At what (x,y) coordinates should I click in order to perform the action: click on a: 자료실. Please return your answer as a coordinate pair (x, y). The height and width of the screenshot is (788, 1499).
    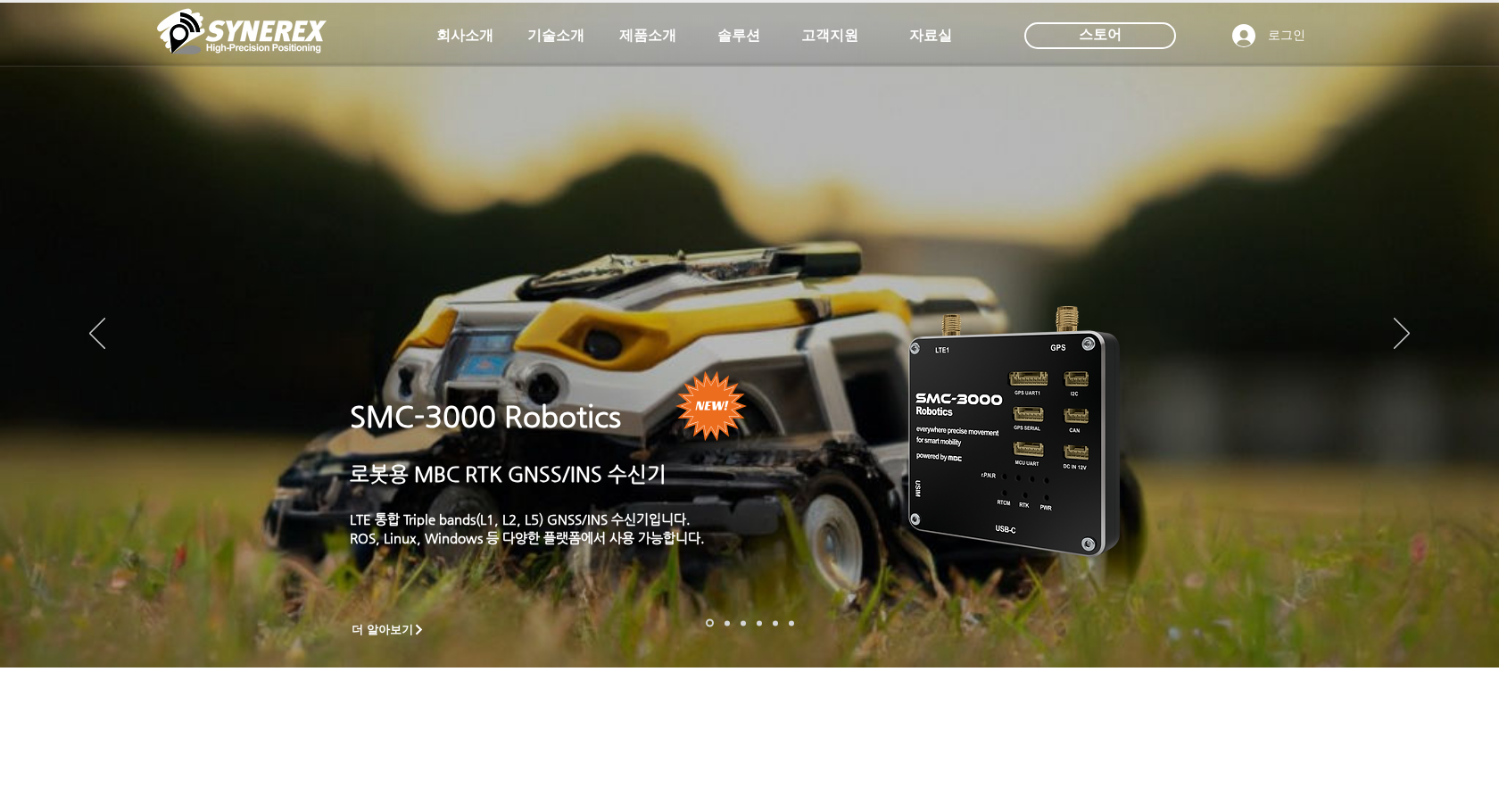
    Looking at the image, I should click on (930, 36).